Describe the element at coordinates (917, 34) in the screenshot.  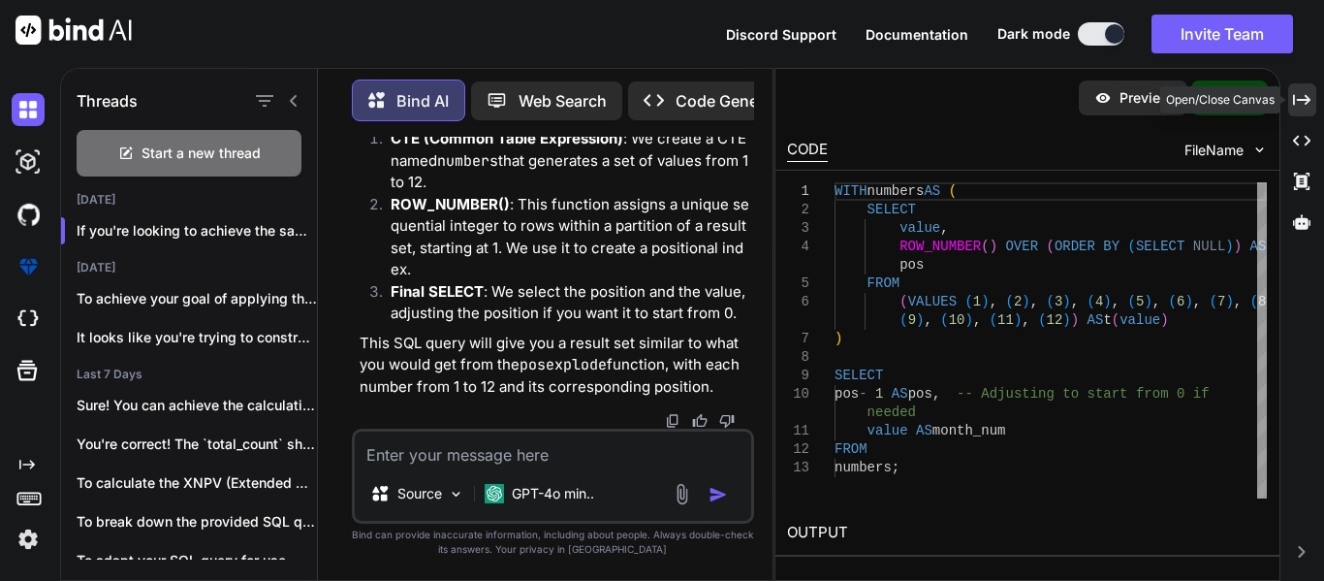
I see `span: Documentation` at that location.